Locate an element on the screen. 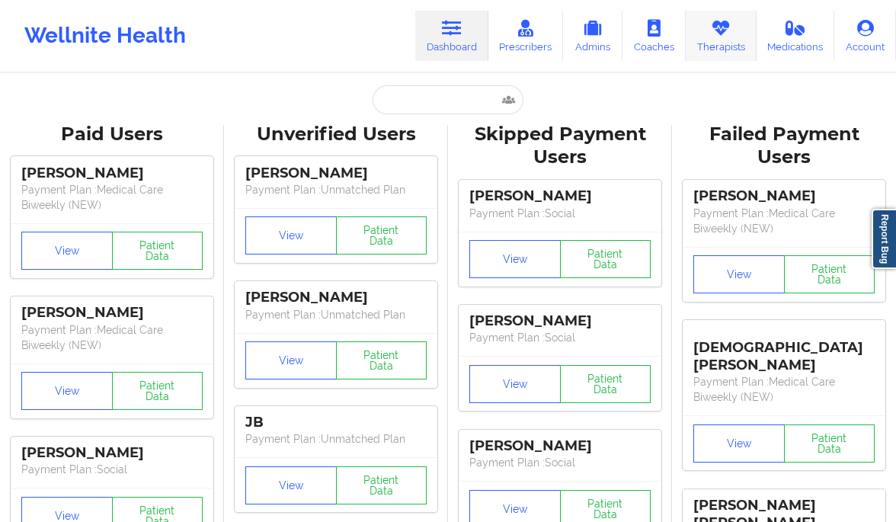  a: Prescribers is located at coordinates (526, 36).